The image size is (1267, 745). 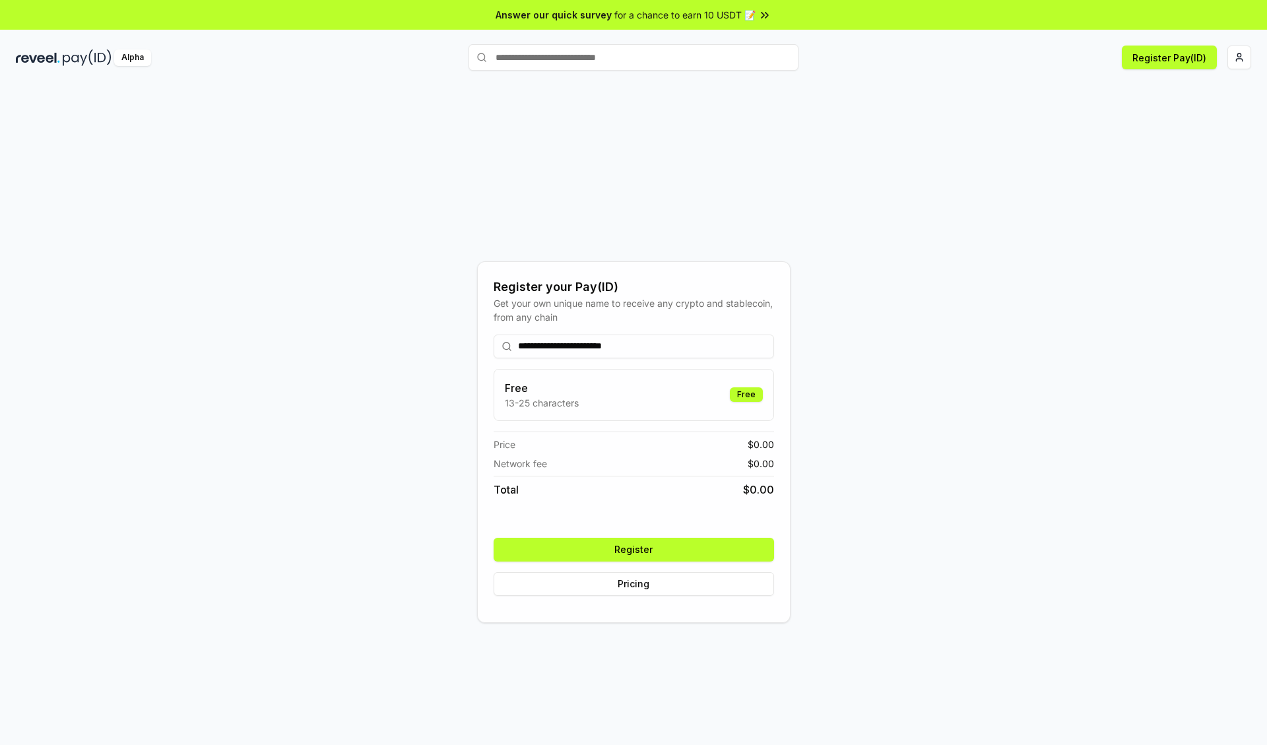 What do you see at coordinates (633, 550) in the screenshot?
I see `button: Register` at bounding box center [633, 550].